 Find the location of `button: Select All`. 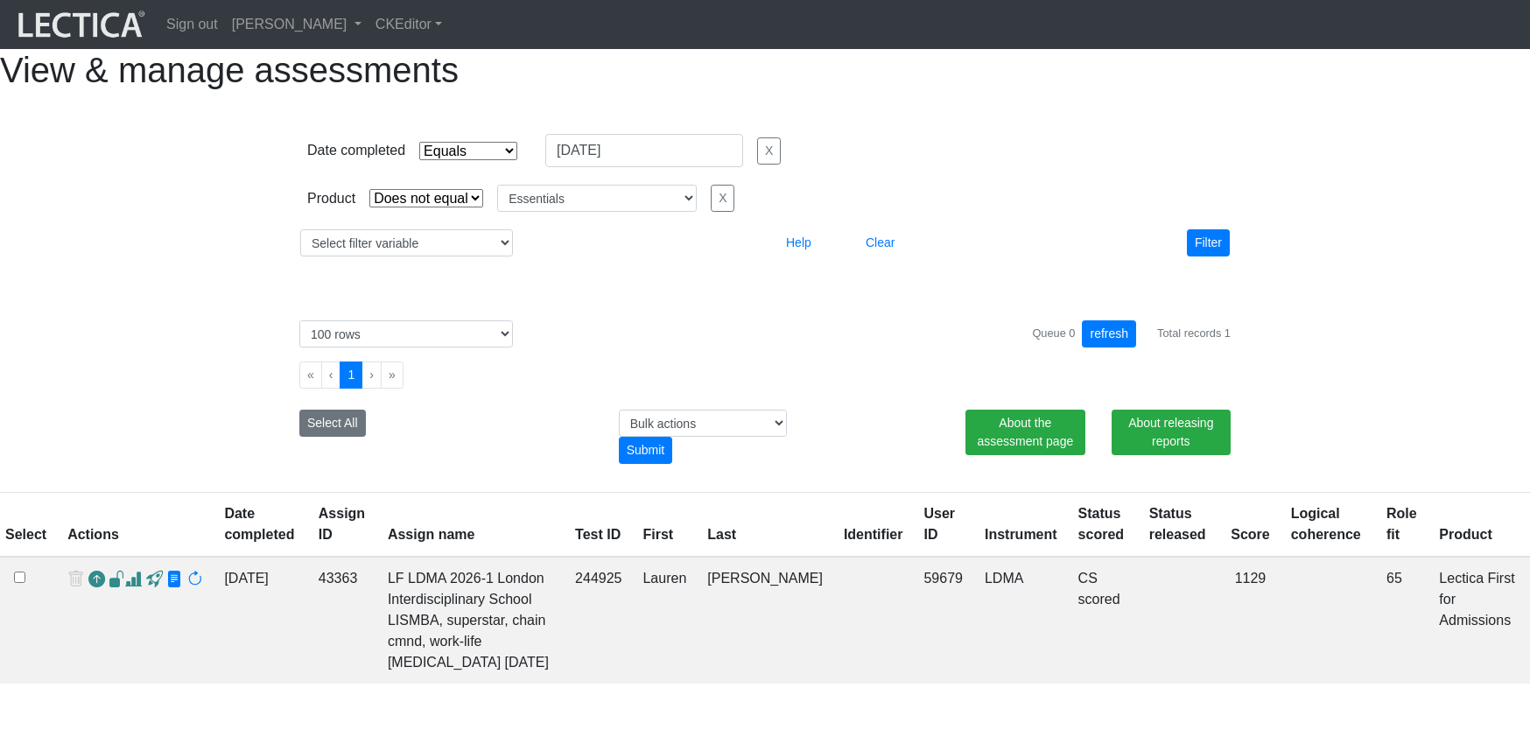

button: Select All is located at coordinates (333, 423).